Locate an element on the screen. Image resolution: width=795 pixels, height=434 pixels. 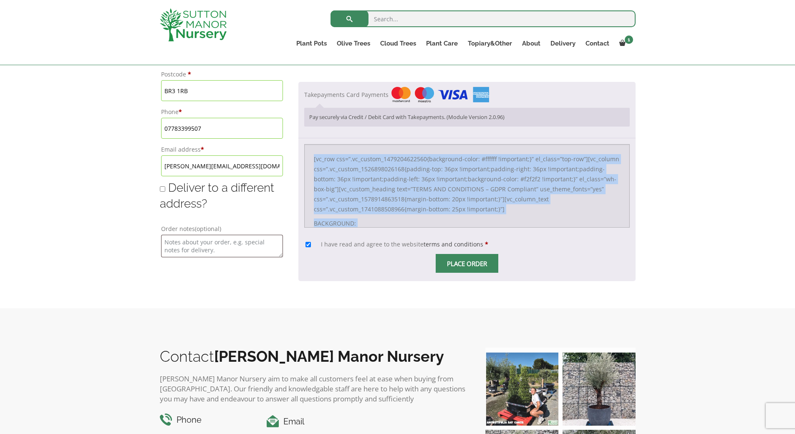
a: Cloud Trees is located at coordinates (398, 43).